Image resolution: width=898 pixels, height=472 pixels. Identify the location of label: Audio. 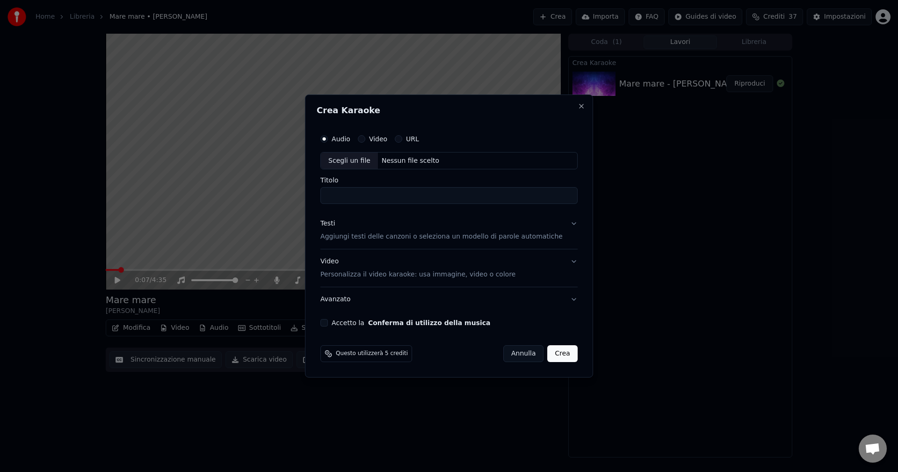
(341, 139).